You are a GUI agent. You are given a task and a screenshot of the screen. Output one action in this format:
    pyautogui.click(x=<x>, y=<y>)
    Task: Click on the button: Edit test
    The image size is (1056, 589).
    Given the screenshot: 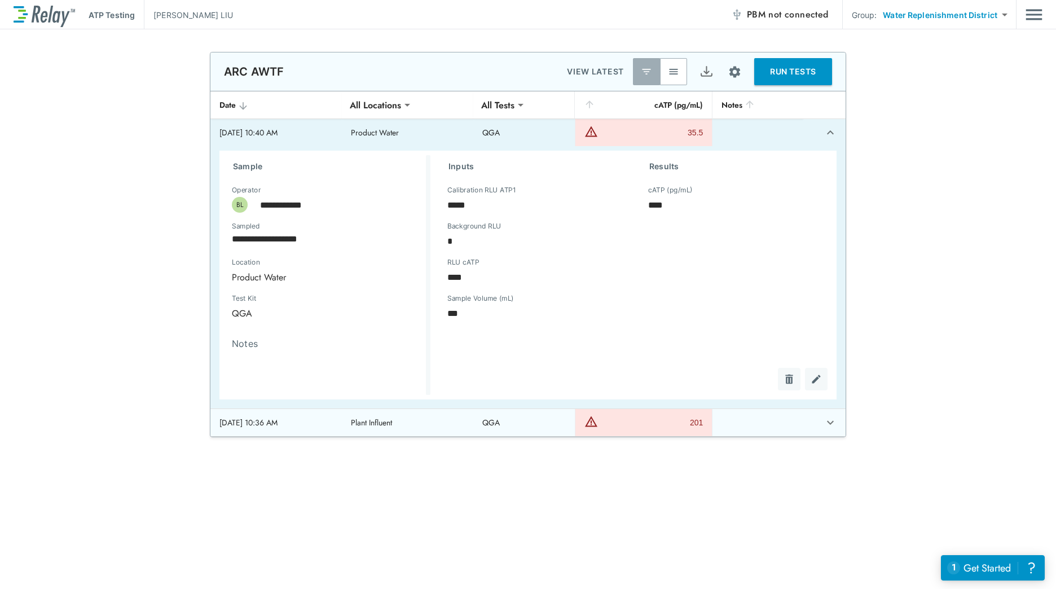 What is the action you would take?
    pyautogui.click(x=816, y=379)
    